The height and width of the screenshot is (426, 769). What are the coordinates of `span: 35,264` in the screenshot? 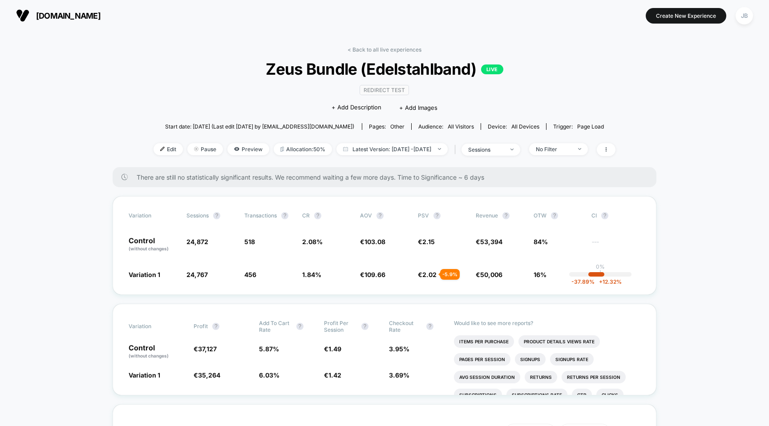 It's located at (209, 375).